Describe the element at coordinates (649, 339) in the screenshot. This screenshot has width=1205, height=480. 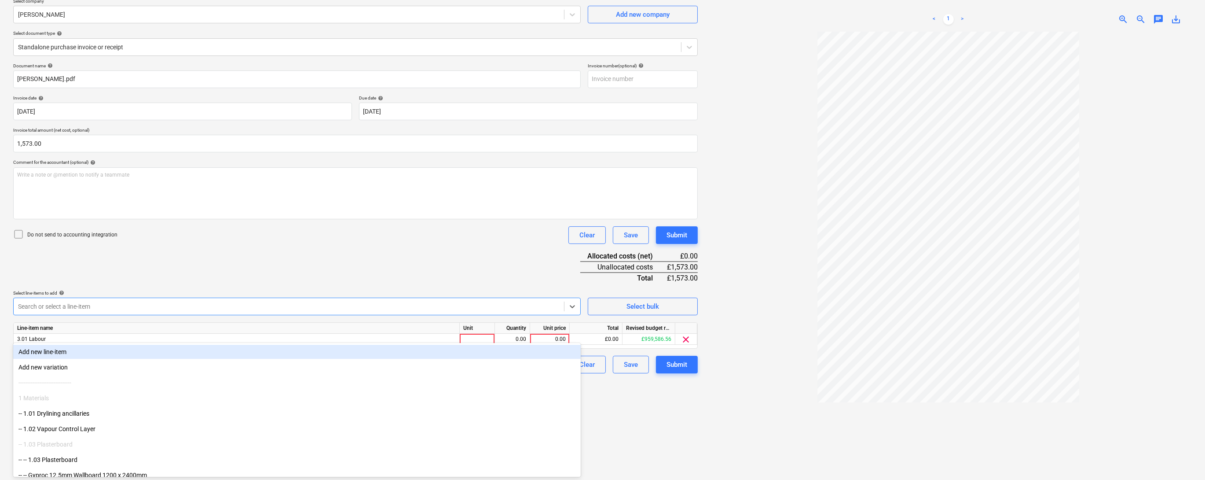
I see `div: £959,586.56` at that location.